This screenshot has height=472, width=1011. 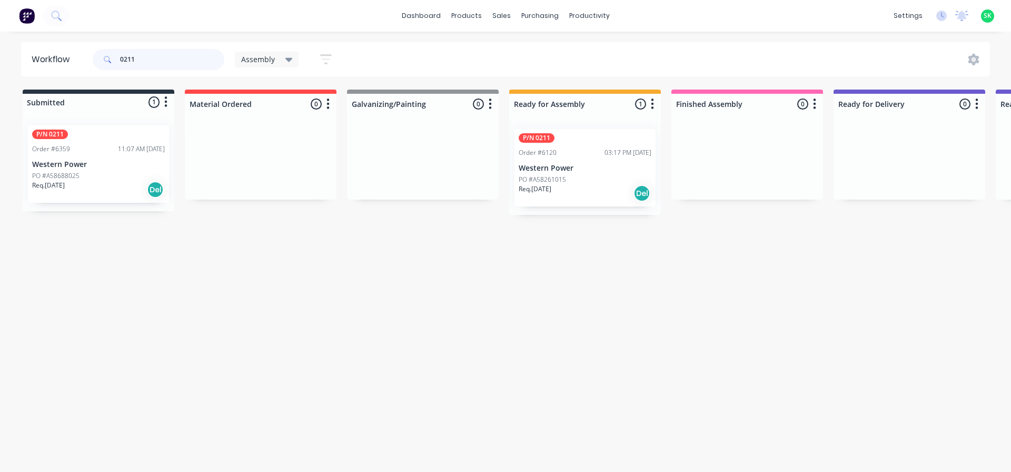 What do you see at coordinates (421, 16) in the screenshot?
I see `a: dashboard` at bounding box center [421, 16].